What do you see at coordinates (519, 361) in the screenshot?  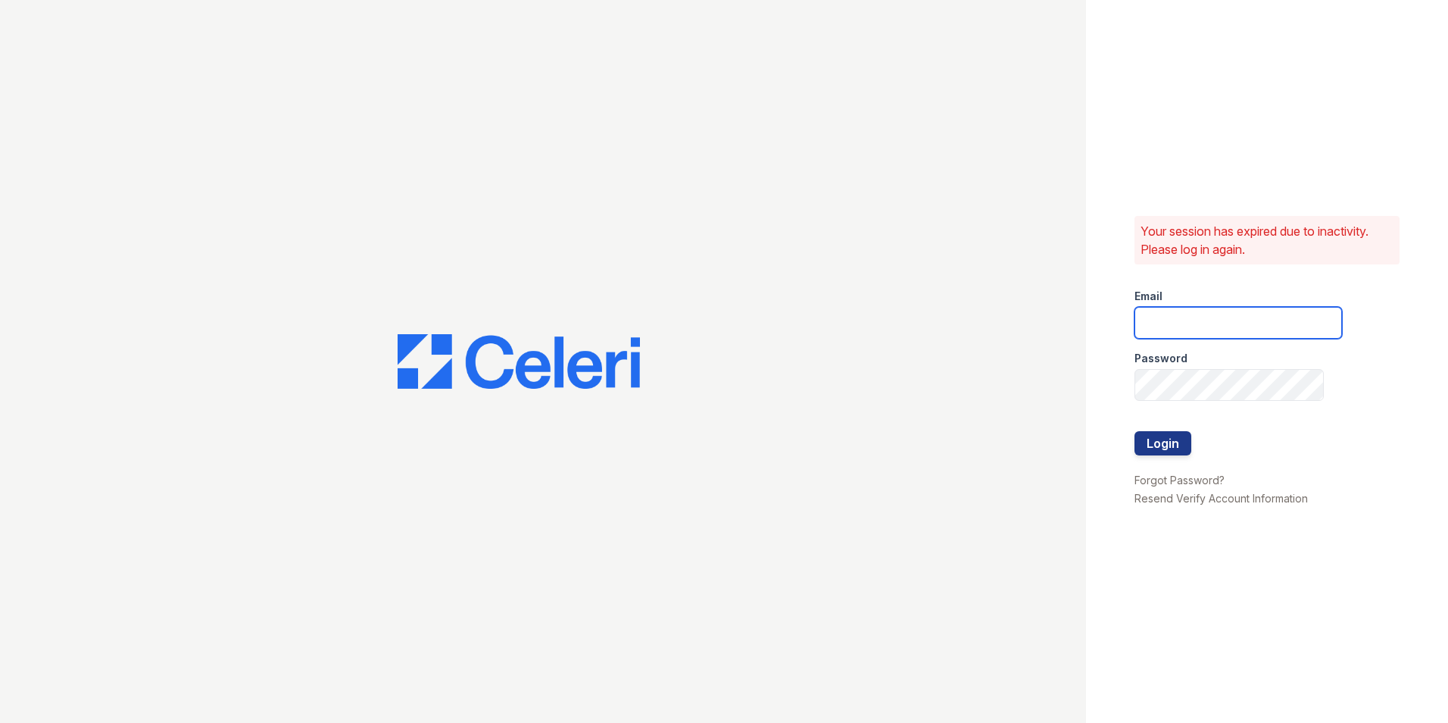 I see `img: CE_Logo_Blue-a8612792a0a2168367f1c8372b55b34899dd931a85d93a1a3d3e32e68fde9ad4.png` at bounding box center [519, 361].